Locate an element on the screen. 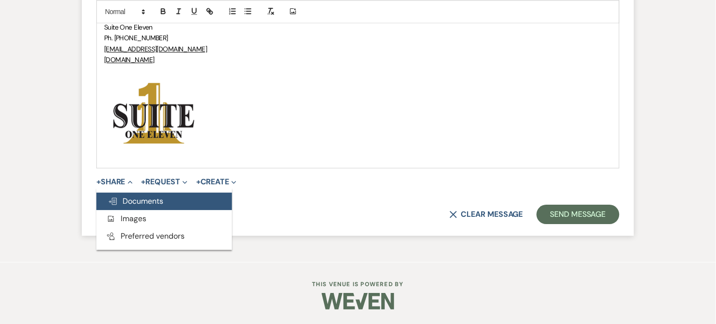  button: Images is located at coordinates (164, 219).